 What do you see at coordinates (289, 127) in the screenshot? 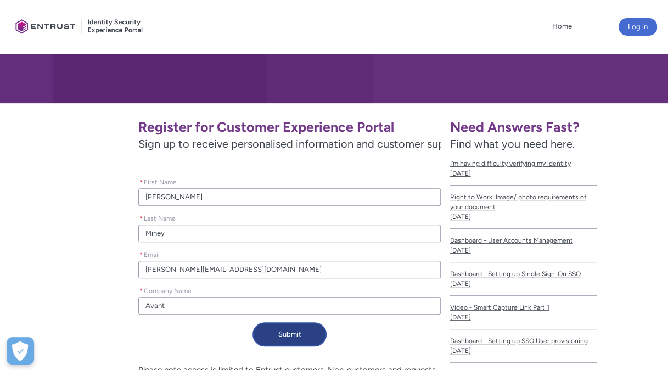
I see `h1: Register for Customer Experience Portal` at bounding box center [289, 127].